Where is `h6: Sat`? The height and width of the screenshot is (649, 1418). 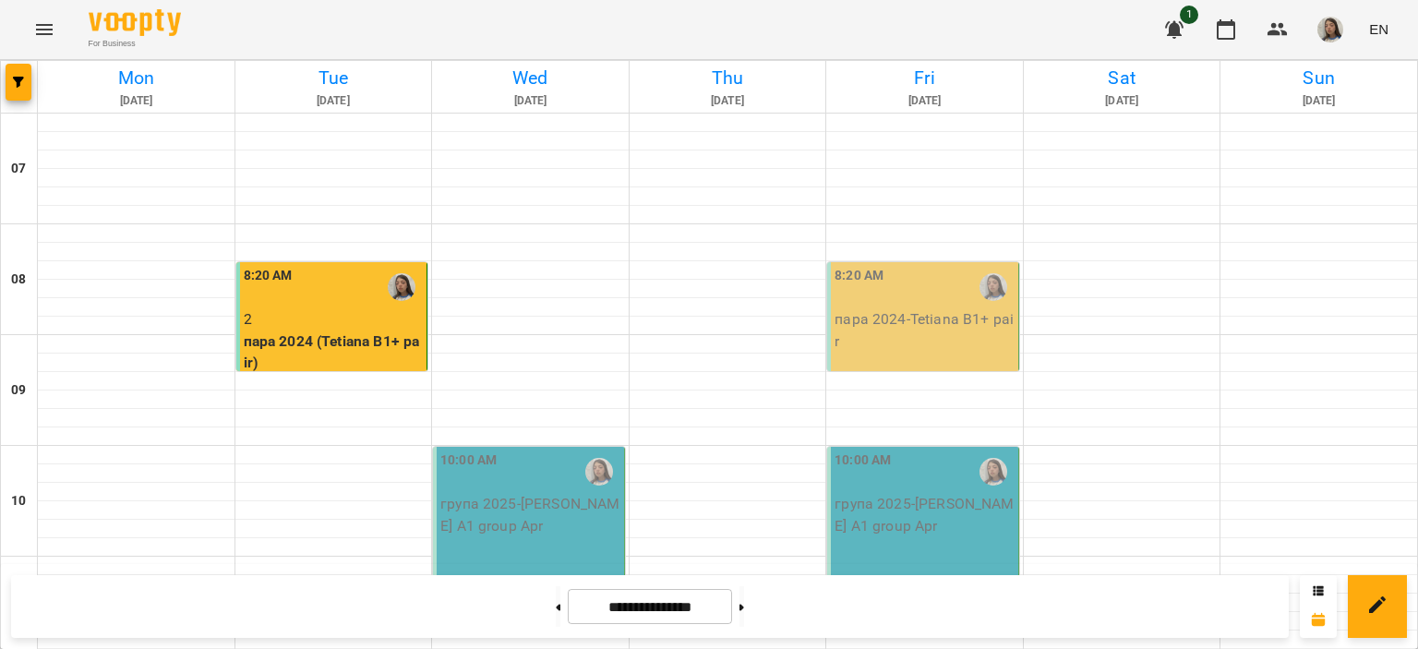 h6: Sat is located at coordinates (1122, 78).